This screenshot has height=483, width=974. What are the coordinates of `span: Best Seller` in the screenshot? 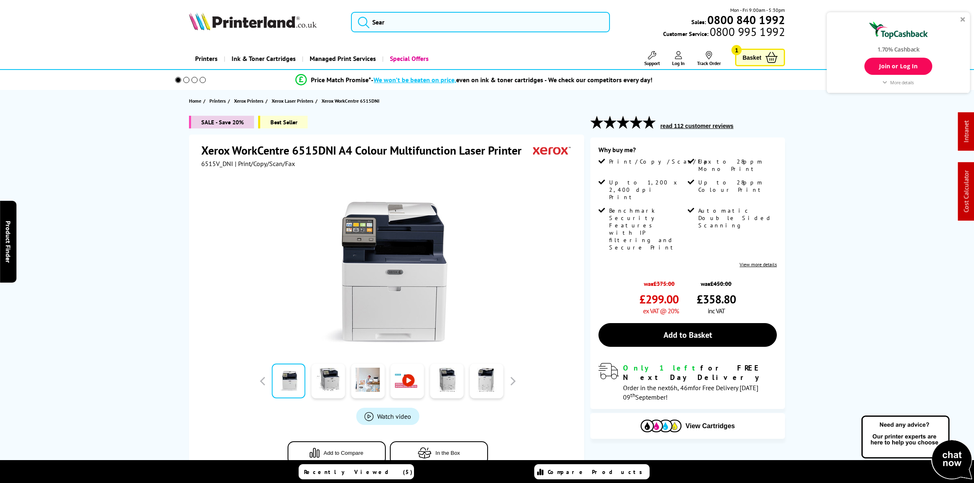 It's located at (283, 122).